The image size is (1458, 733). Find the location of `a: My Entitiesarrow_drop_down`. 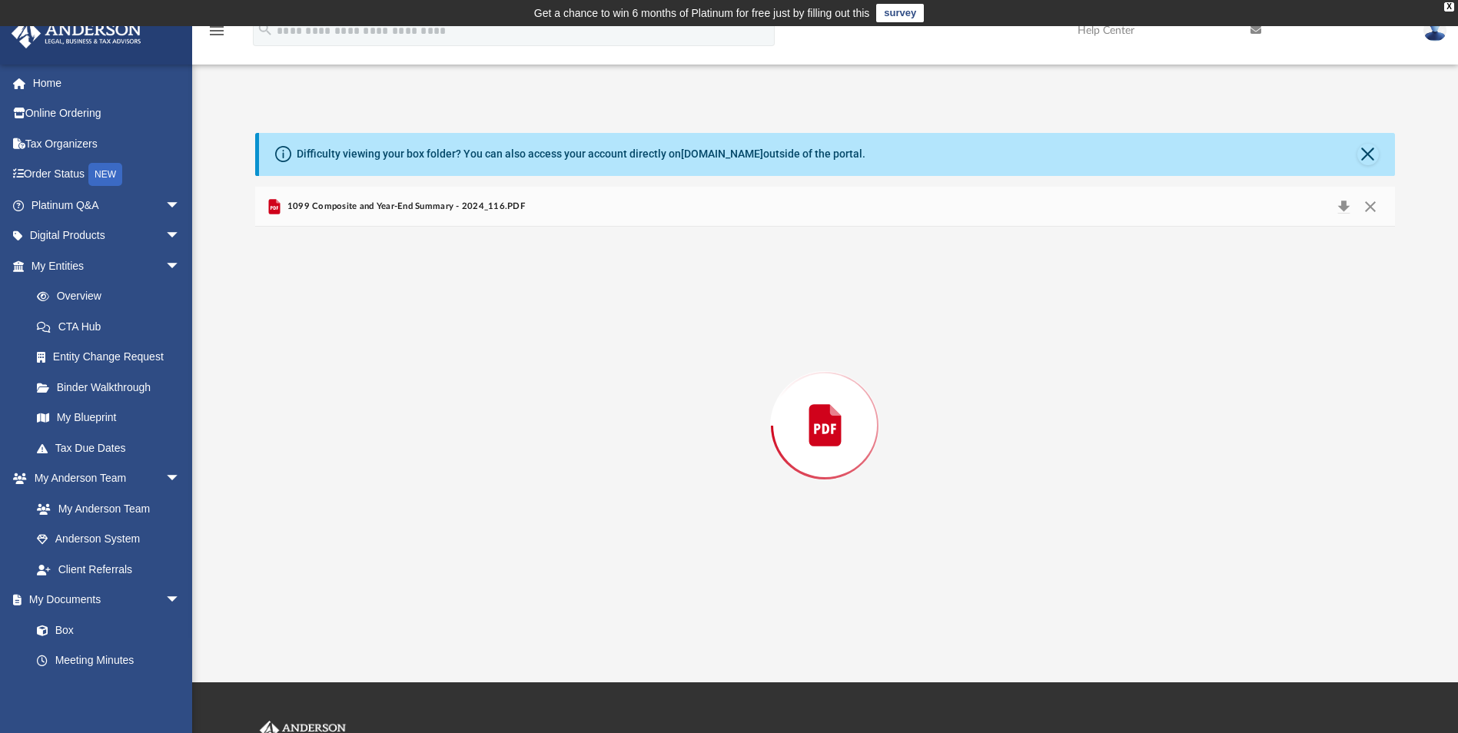

a: My Entitiesarrow_drop_down is located at coordinates (107, 266).